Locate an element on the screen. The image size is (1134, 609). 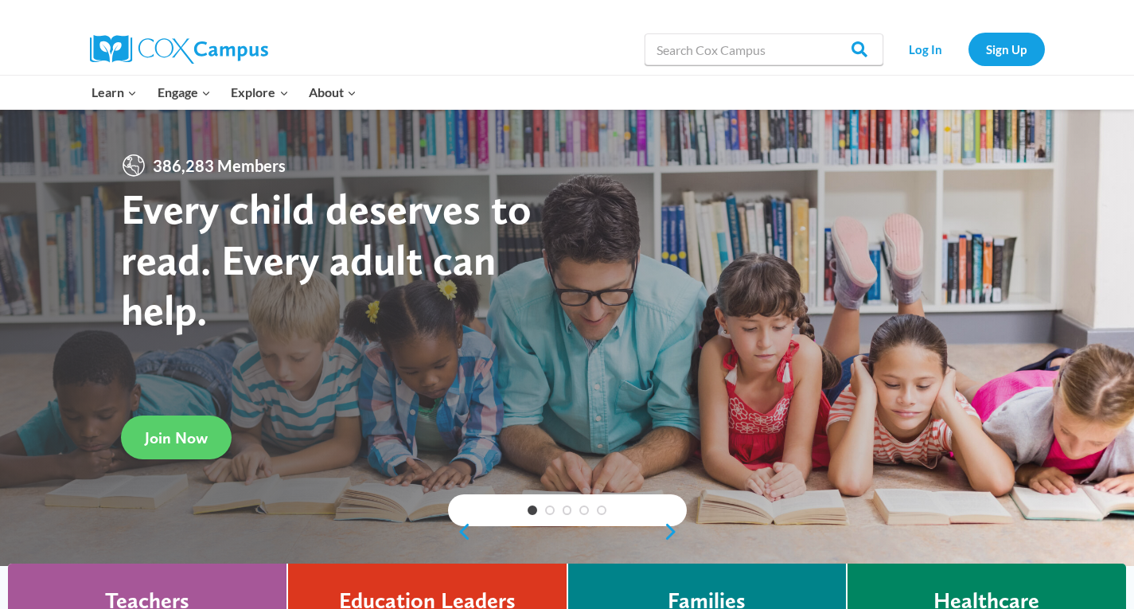
a: Sign Up is located at coordinates (1006, 49).